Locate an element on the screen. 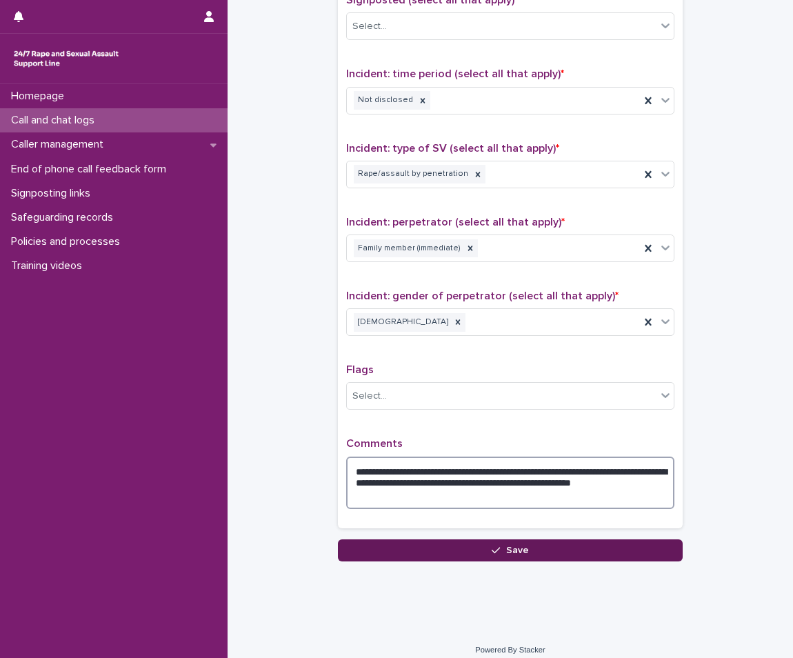 The height and width of the screenshot is (658, 793). p: Homepage is located at coordinates (40, 96).